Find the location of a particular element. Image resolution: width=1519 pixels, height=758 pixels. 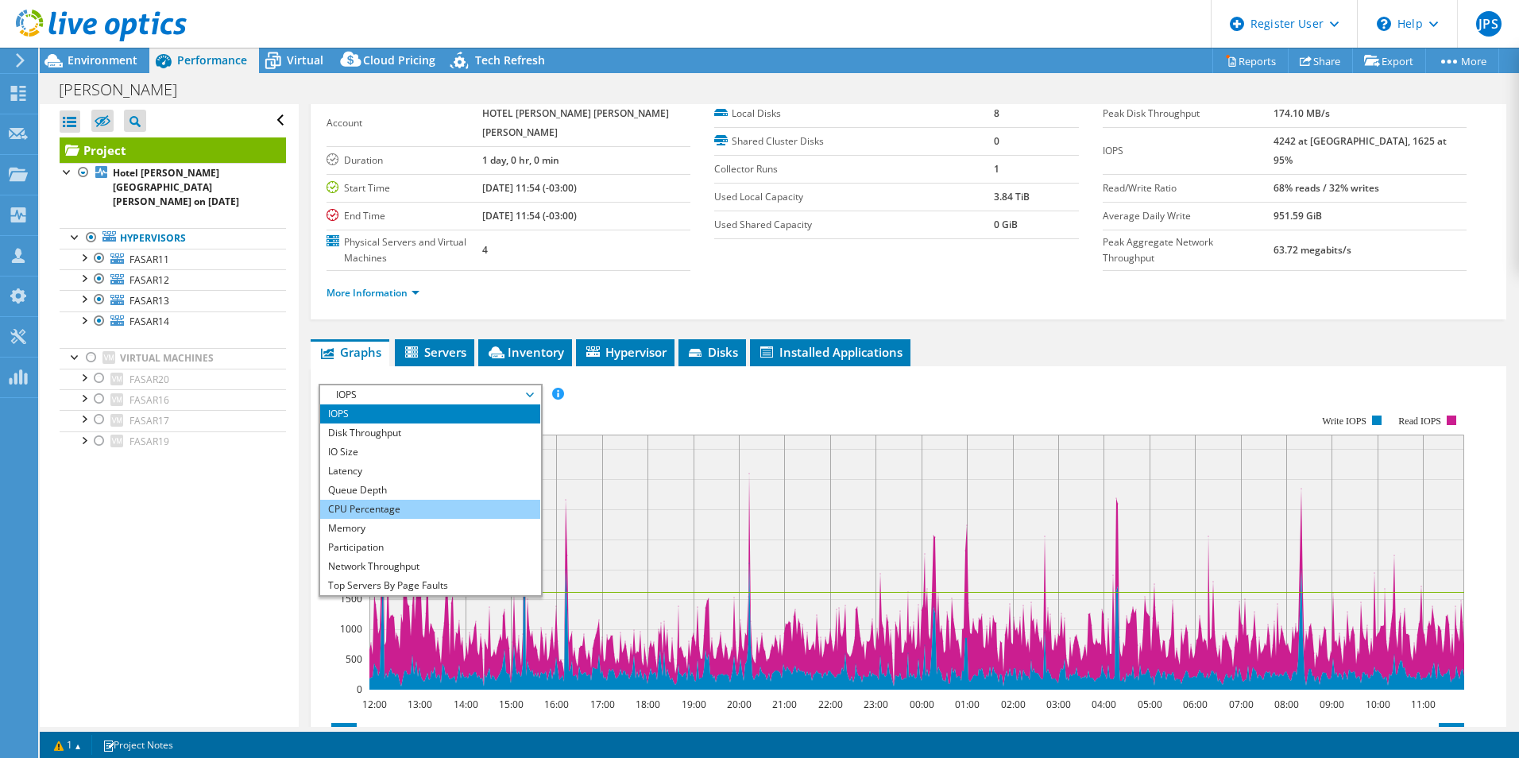

text: Write IOPS is located at coordinates (1344, 421).